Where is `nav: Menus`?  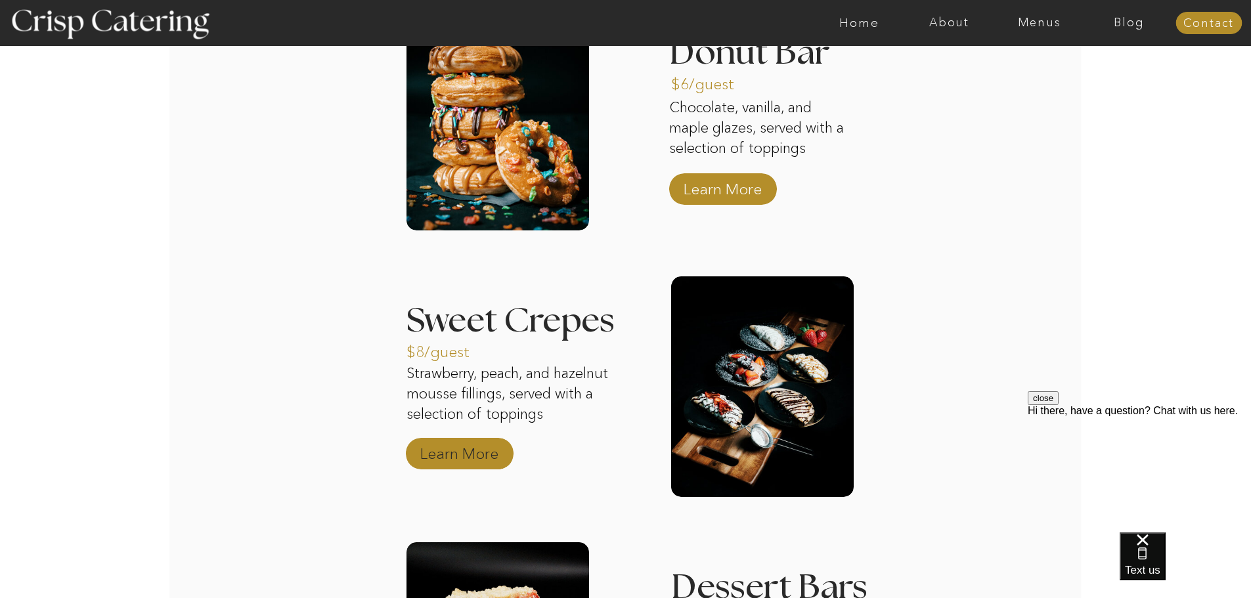 nav: Menus is located at coordinates (1039, 23).